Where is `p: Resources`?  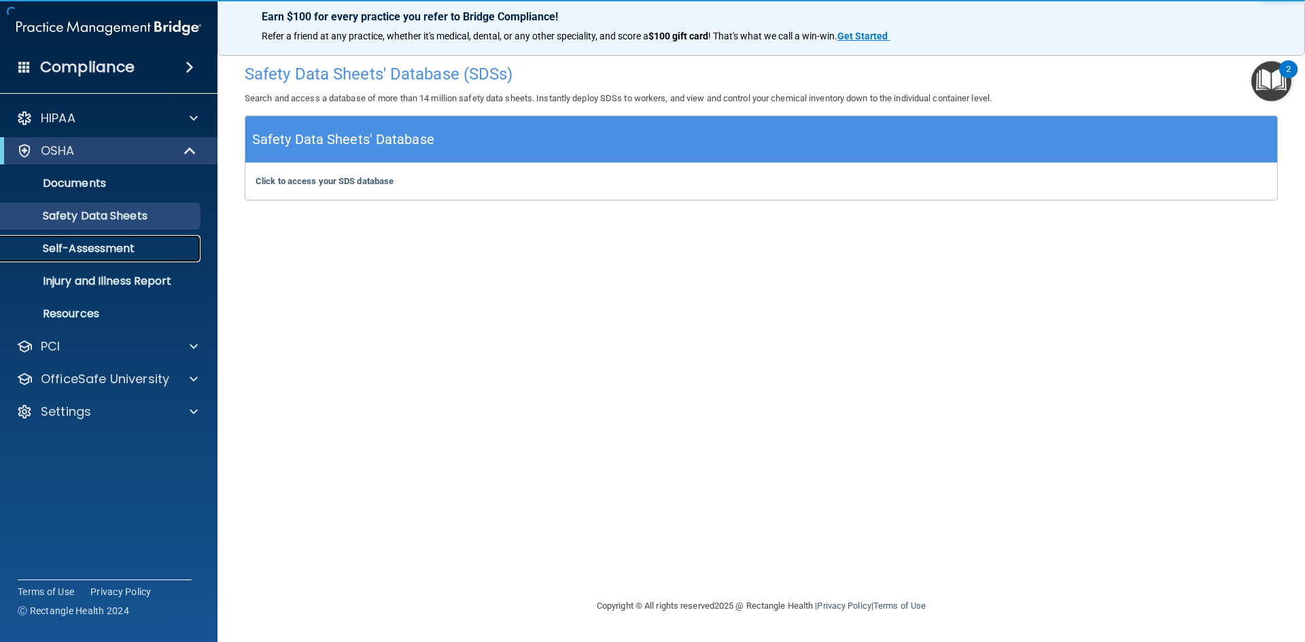 p: Resources is located at coordinates (101, 314).